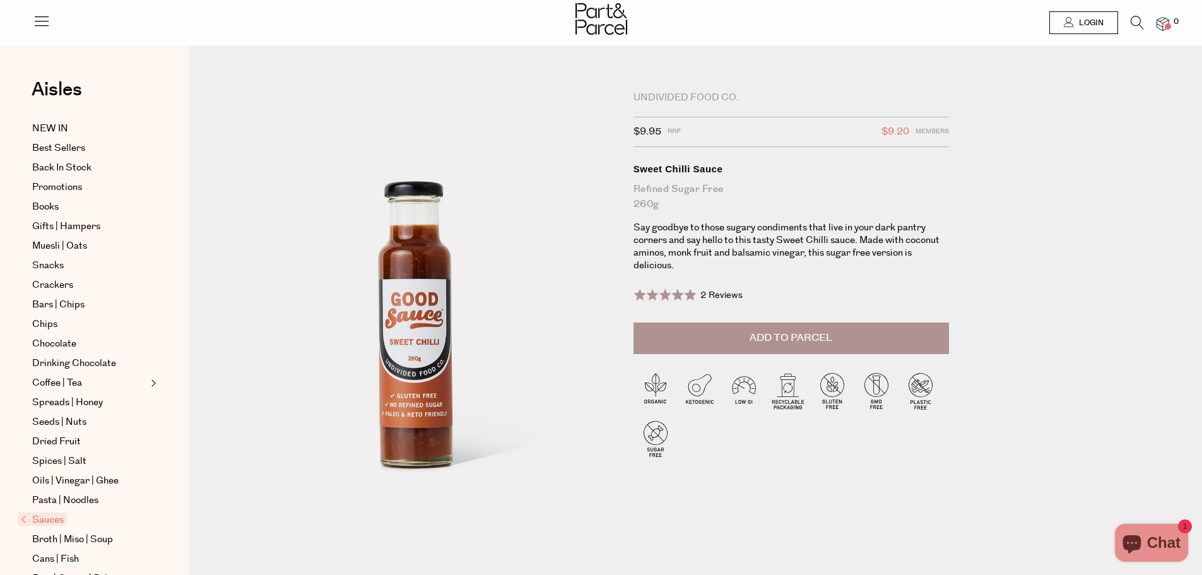  I want to click on span: 0, so click(1176, 22).